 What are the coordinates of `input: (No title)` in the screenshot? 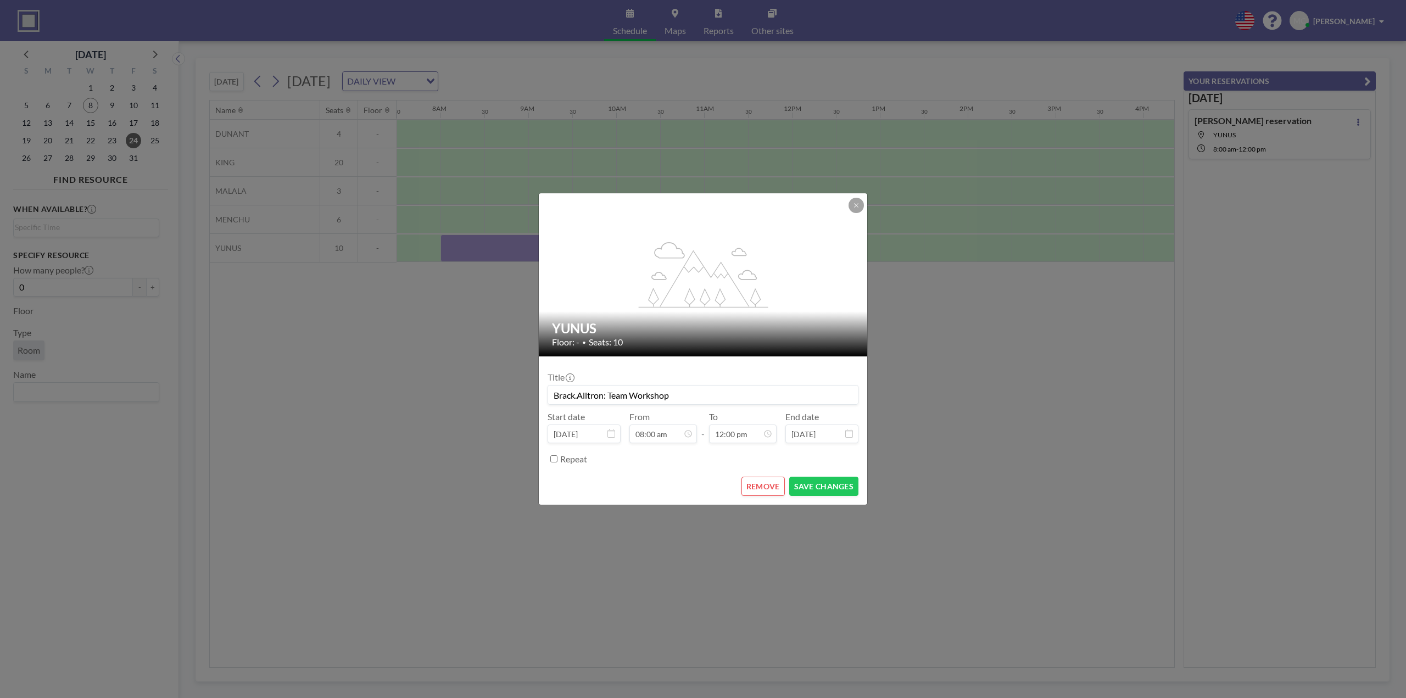 It's located at (703, 395).